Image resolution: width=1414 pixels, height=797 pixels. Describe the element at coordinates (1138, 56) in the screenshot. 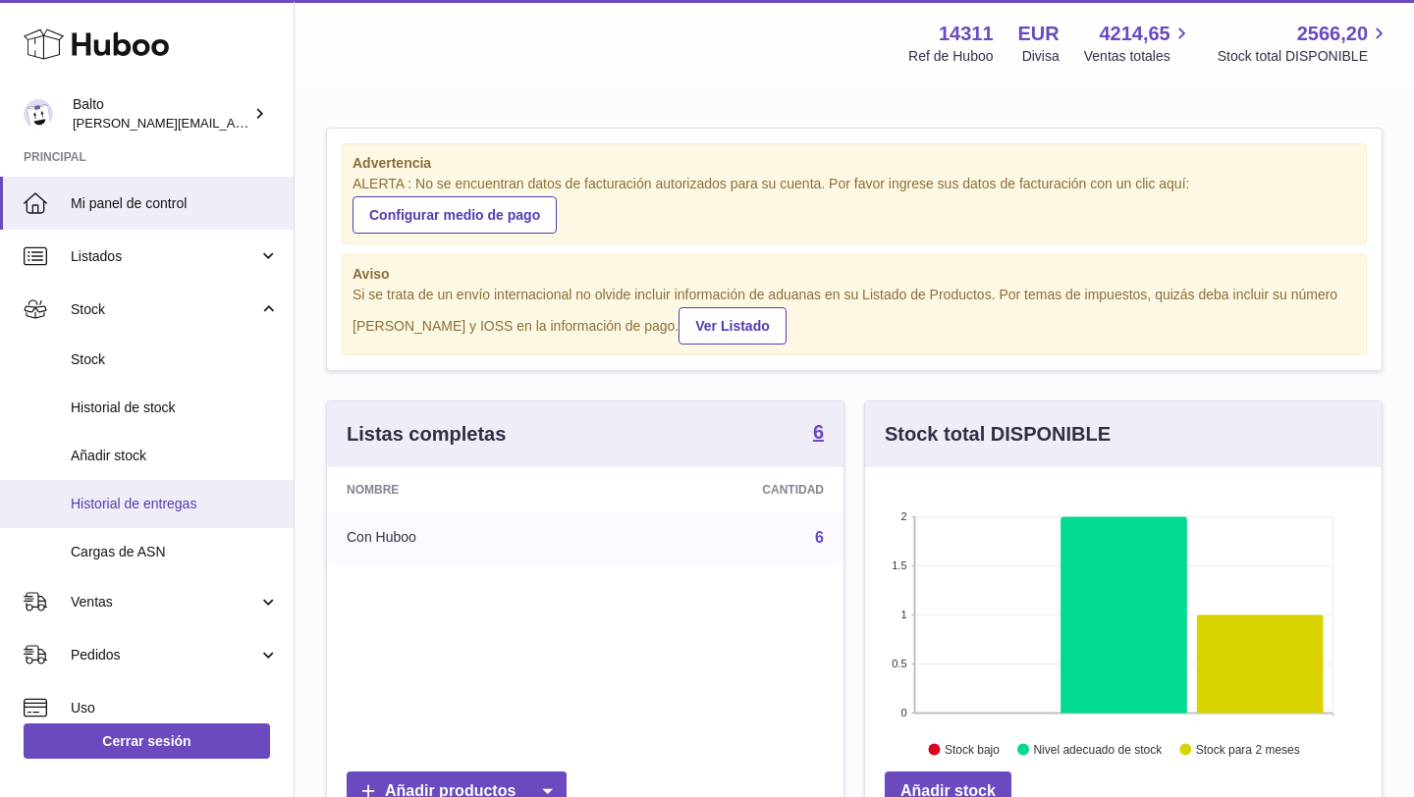

I see `span: Ventas totales` at that location.